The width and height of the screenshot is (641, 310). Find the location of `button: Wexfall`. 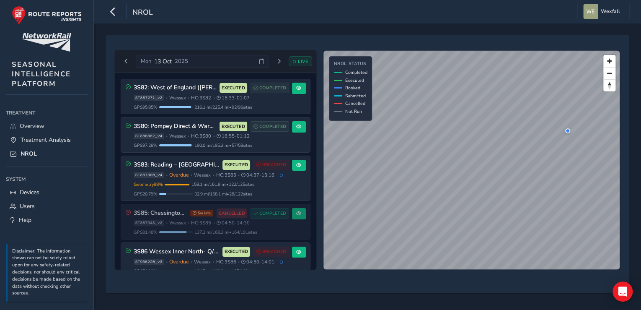

button: Wexfall is located at coordinates (603, 11).